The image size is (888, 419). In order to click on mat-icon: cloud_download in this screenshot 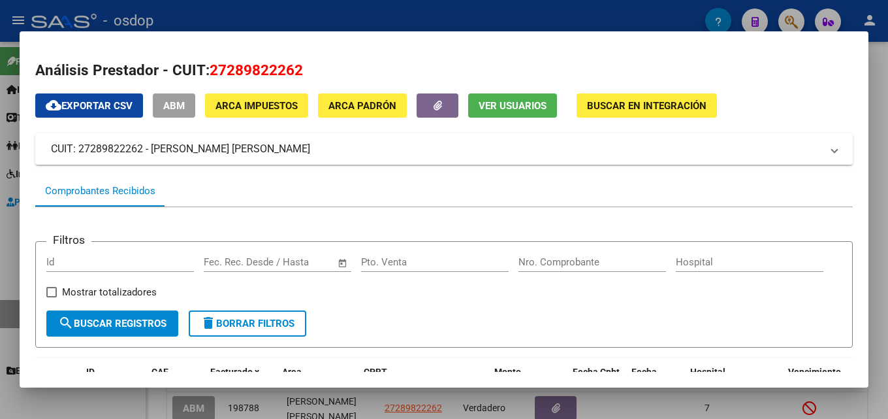, I will do `click(54, 105)`.